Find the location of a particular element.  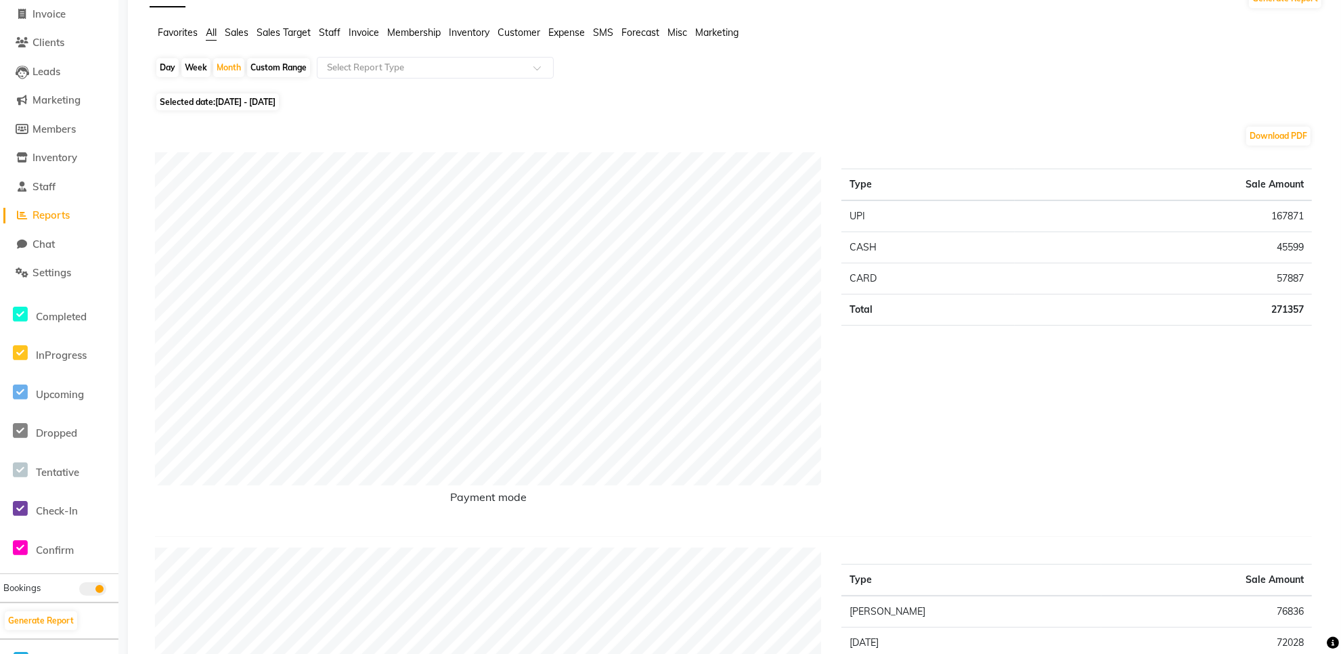

a: Chat is located at coordinates (59, 244).